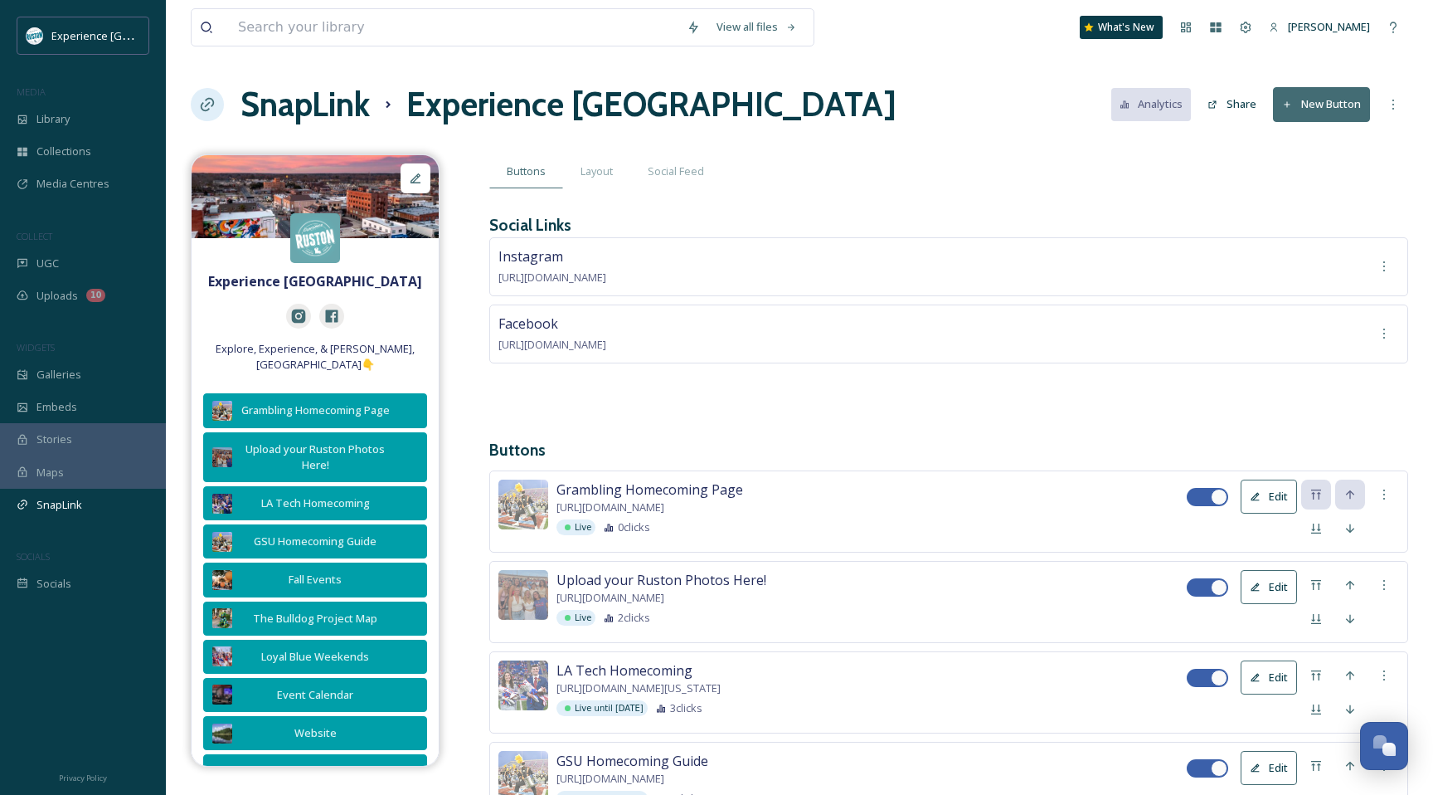 This screenshot has height=795, width=1433. Describe the element at coordinates (315, 503) in the screenshot. I see `div: LA Tech Homecoming` at that location.